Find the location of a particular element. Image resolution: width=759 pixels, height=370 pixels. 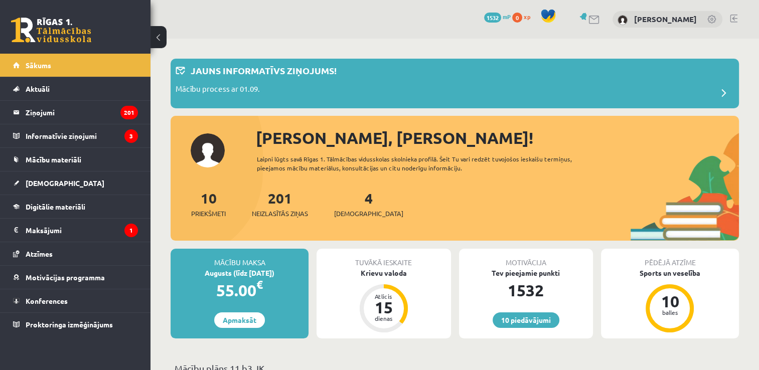

div: Krievu valoda is located at coordinates (383, 273).